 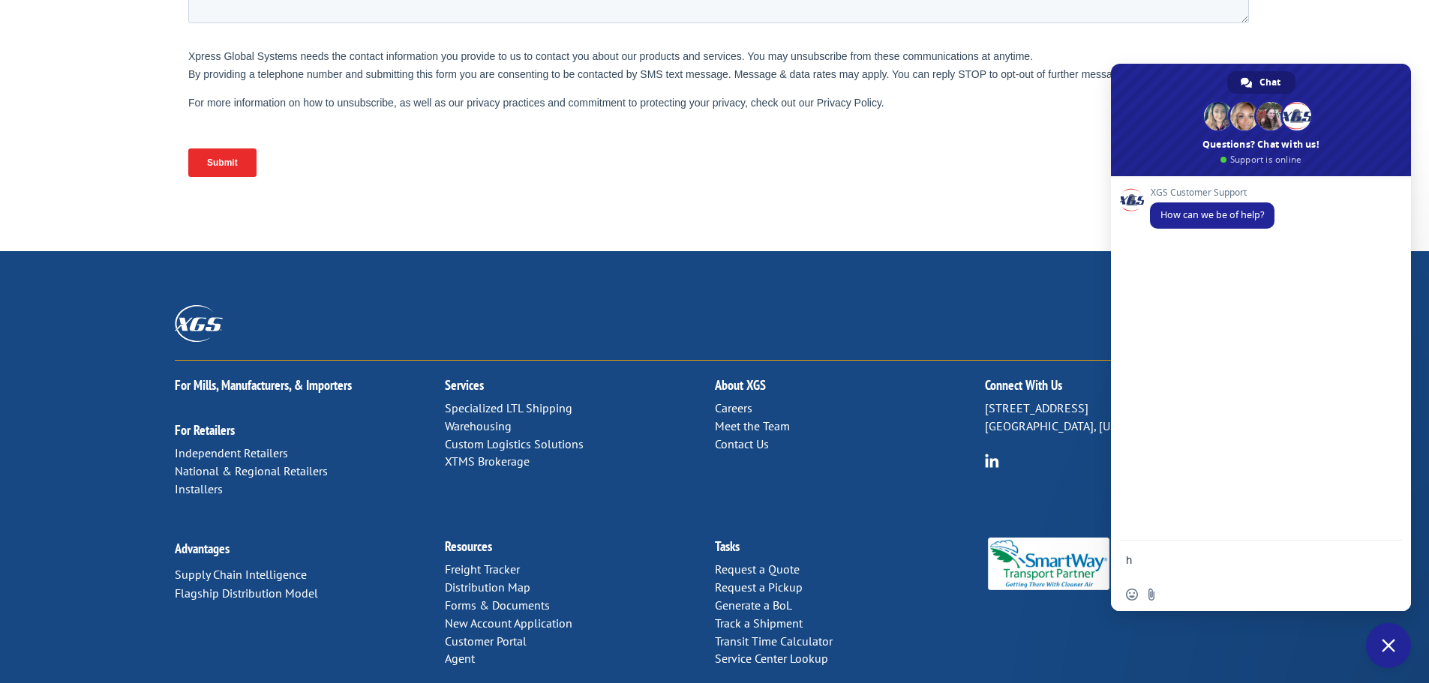 What do you see at coordinates (263, 385) in the screenshot?
I see `a: For Mills, Manufacturers, & Importers` at bounding box center [263, 385].